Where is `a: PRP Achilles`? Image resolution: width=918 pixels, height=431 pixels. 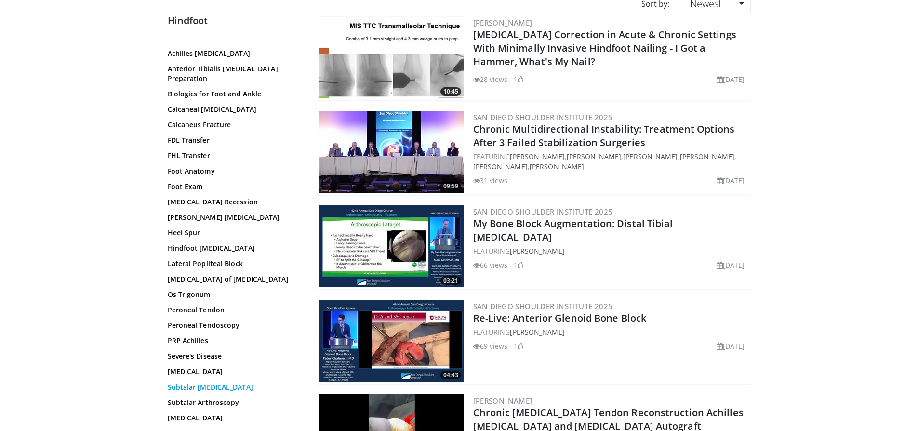 a: PRP Achilles is located at coordinates (233, 341).